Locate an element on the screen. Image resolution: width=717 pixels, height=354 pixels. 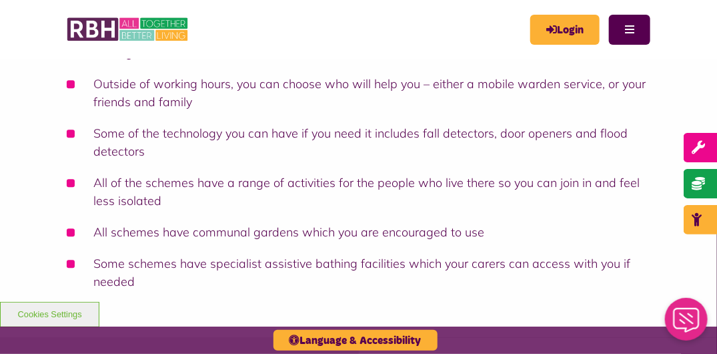
li: Some schemes have specialist assistive bathing facilities which your carers can access with you i... is located at coordinates (358, 272).